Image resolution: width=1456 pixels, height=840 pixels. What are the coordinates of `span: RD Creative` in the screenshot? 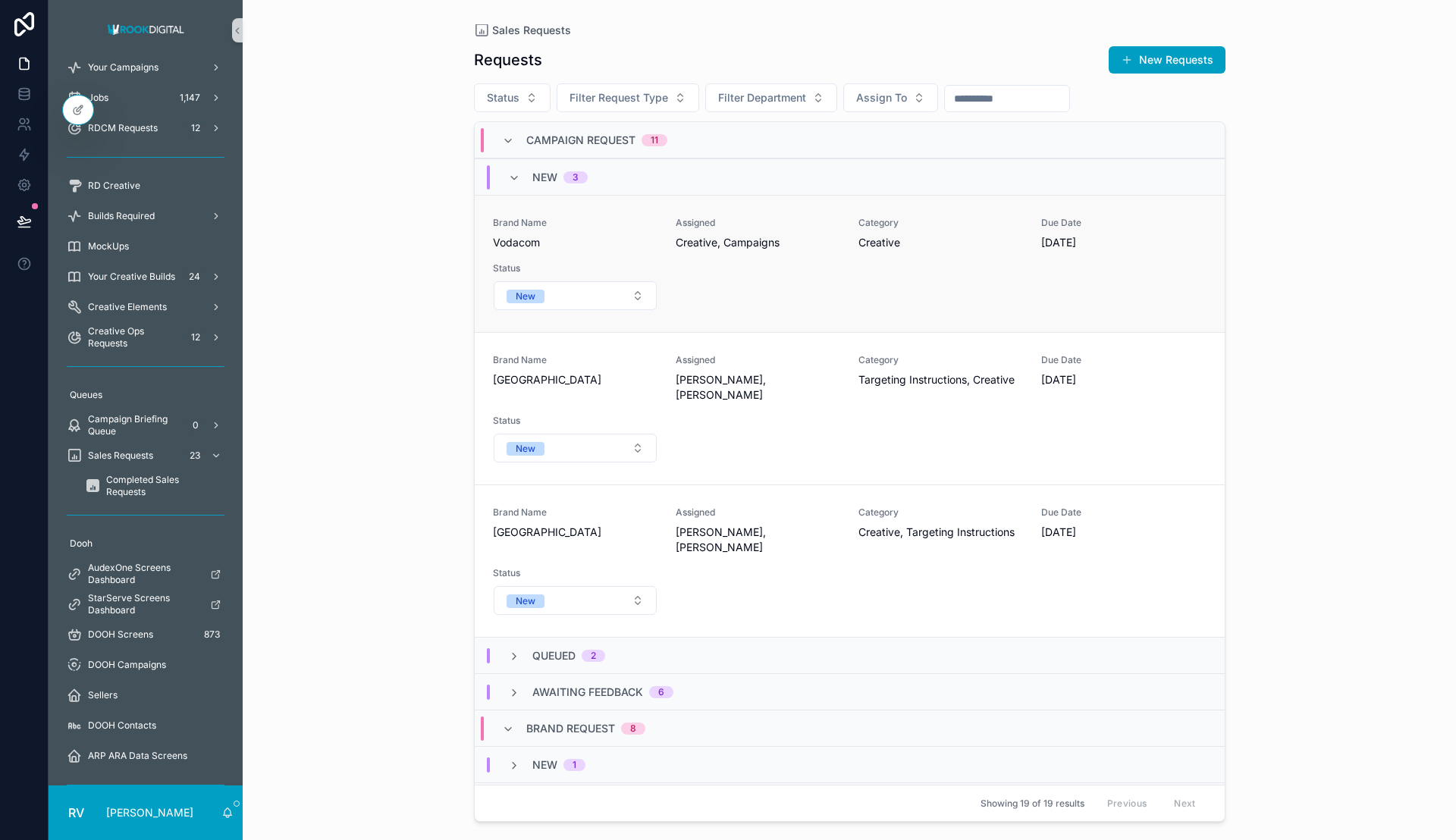 It's located at (113, 186).